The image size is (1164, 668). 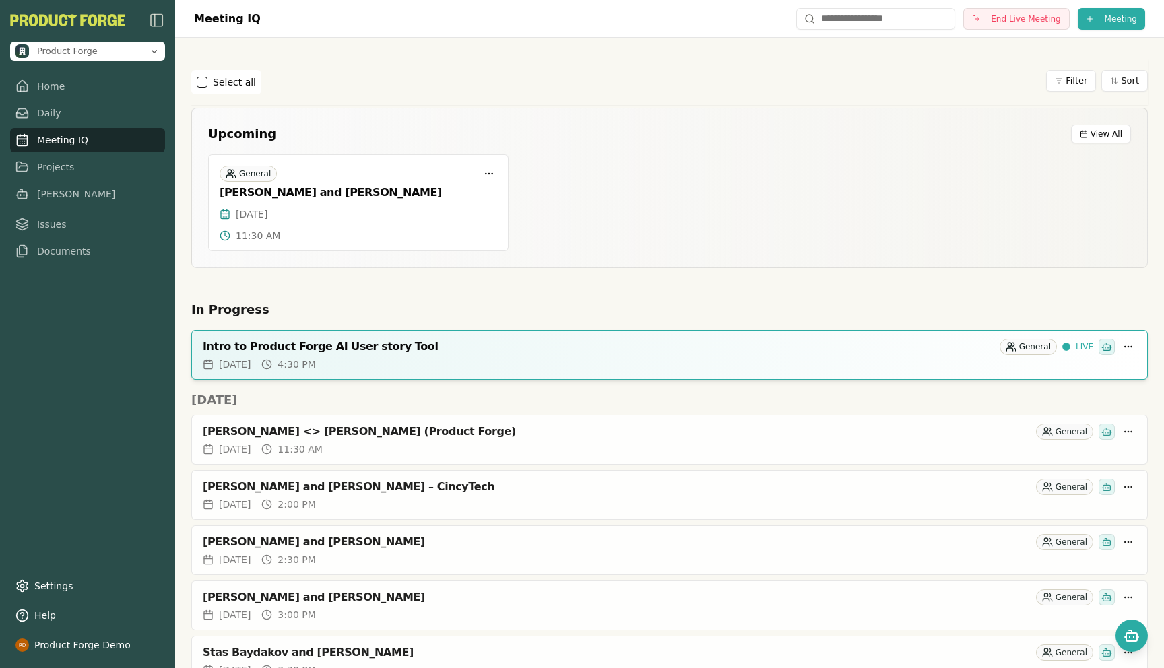 I want to click on a: Issues, so click(x=88, y=224).